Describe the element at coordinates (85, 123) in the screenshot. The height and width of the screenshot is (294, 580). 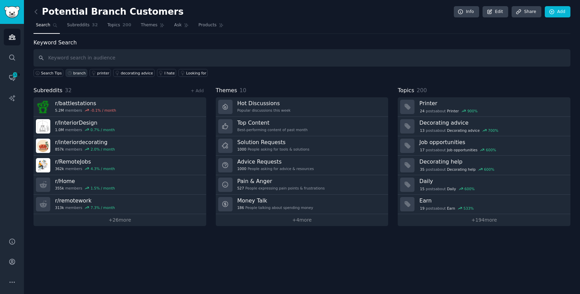
I see `h3: r/ InteriorDesign` at that location.